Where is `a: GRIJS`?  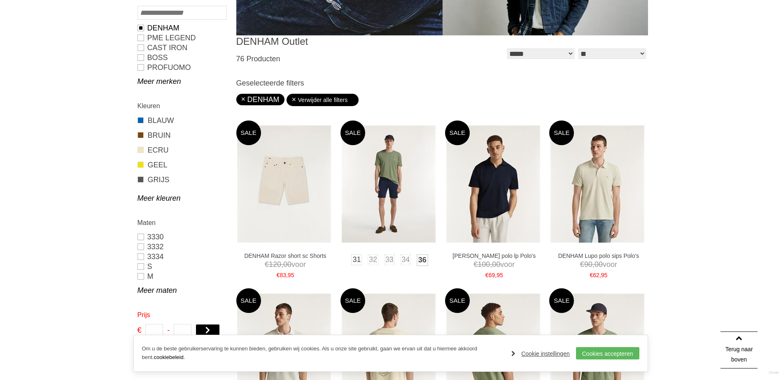 a: GRIJS is located at coordinates (181, 180).